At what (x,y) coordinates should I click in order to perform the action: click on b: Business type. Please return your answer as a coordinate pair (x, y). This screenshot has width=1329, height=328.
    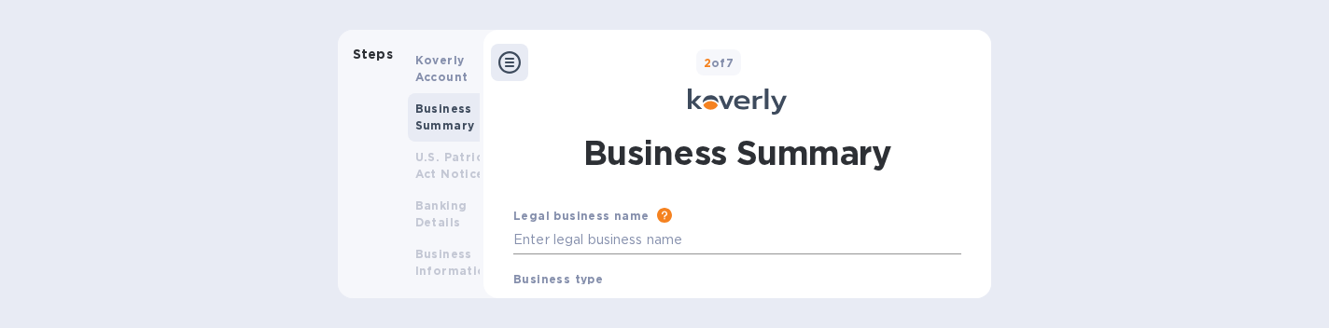
    Looking at the image, I should click on (558, 279).